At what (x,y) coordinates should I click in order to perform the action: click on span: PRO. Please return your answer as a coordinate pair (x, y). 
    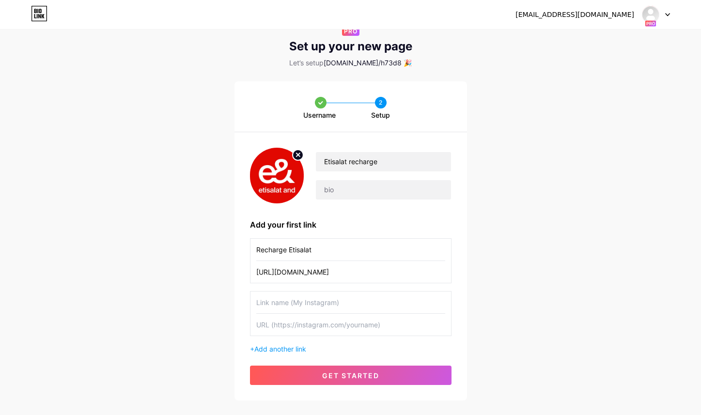
    Looking at the image, I should click on (351, 31).